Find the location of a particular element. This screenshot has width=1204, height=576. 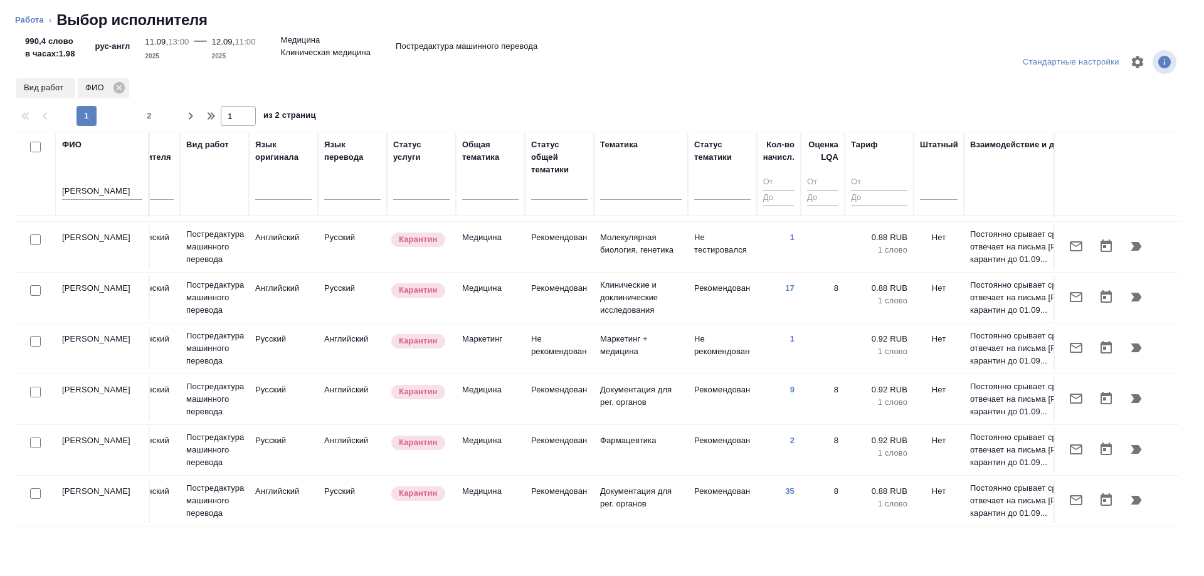

div: Статус тематики is located at coordinates (723, 151).